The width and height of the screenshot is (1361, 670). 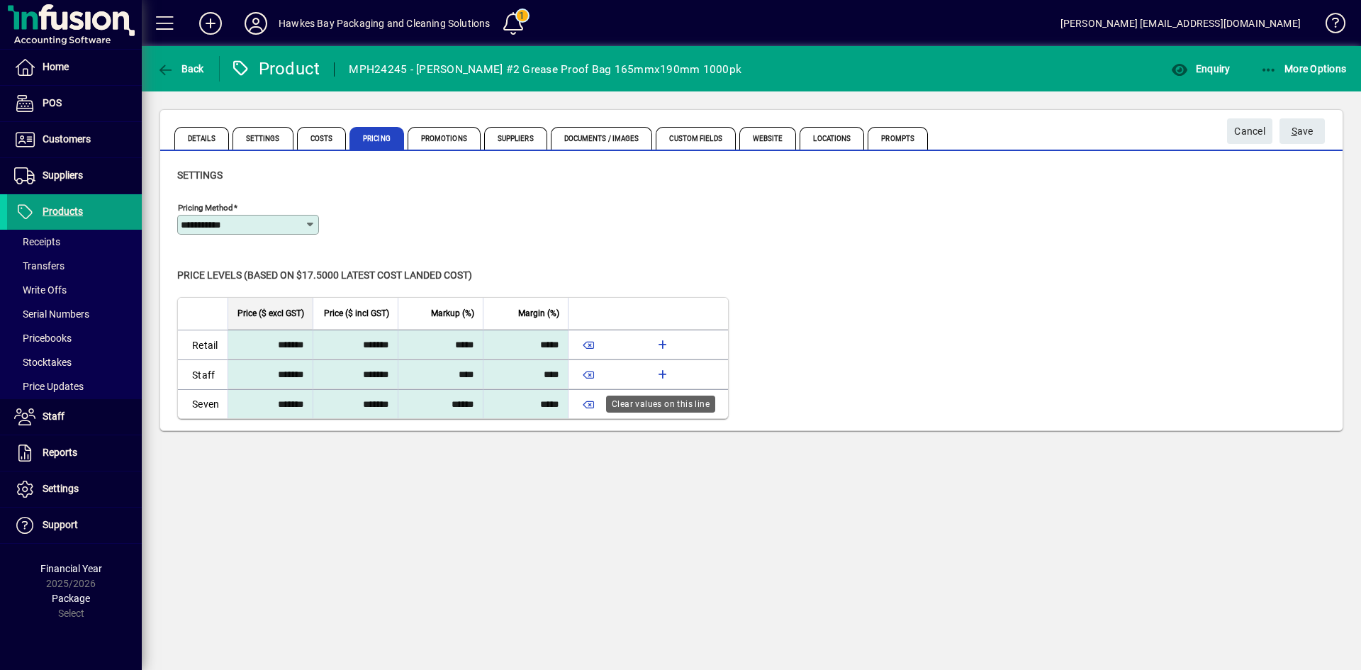 I want to click on a: Knowledge Base, so click(x=1329, y=26).